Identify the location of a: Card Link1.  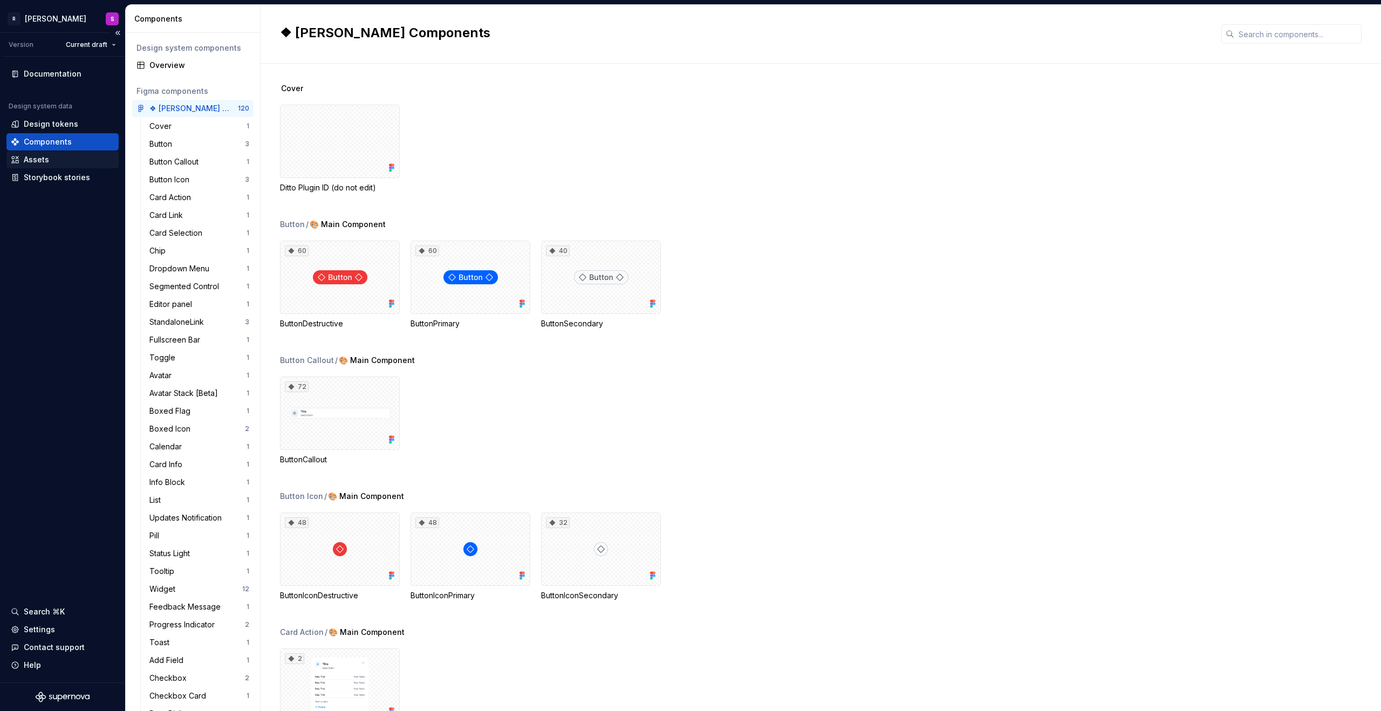
(199, 215).